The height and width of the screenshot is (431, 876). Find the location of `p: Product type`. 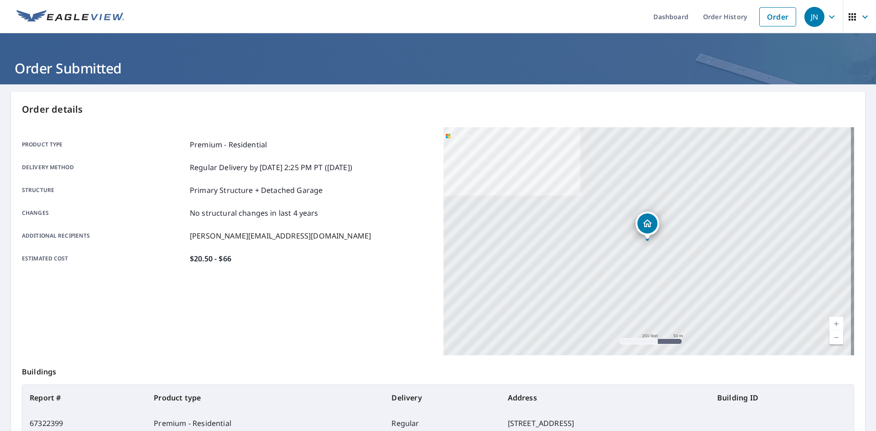

p: Product type is located at coordinates (104, 145).